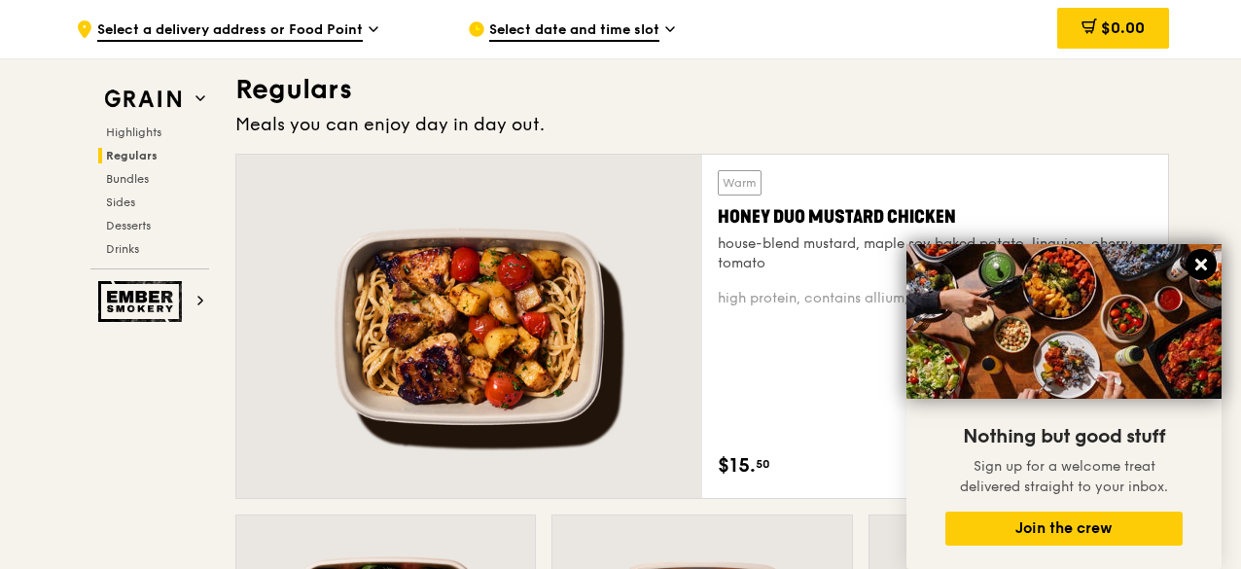 The height and width of the screenshot is (569, 1241). Describe the element at coordinates (739, 183) in the screenshot. I see `div: Warm` at that location.